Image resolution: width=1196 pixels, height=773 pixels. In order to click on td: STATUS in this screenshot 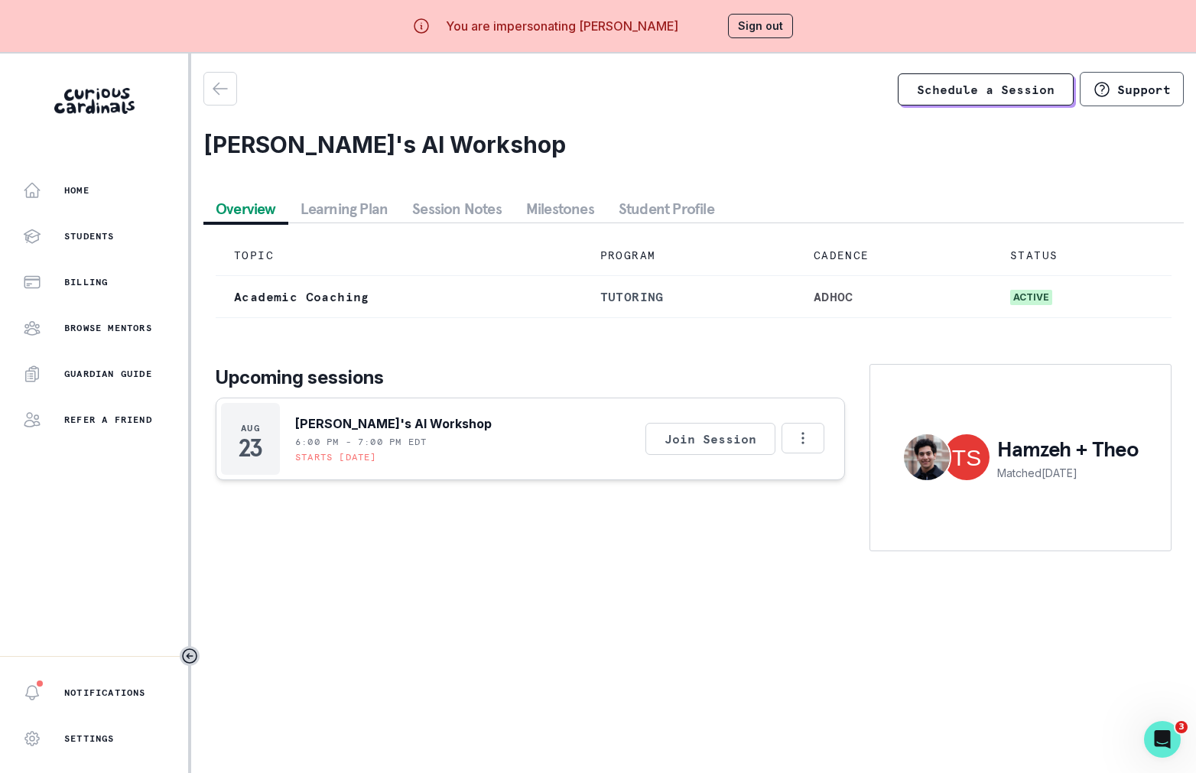, I will do `click(1081, 255)`.